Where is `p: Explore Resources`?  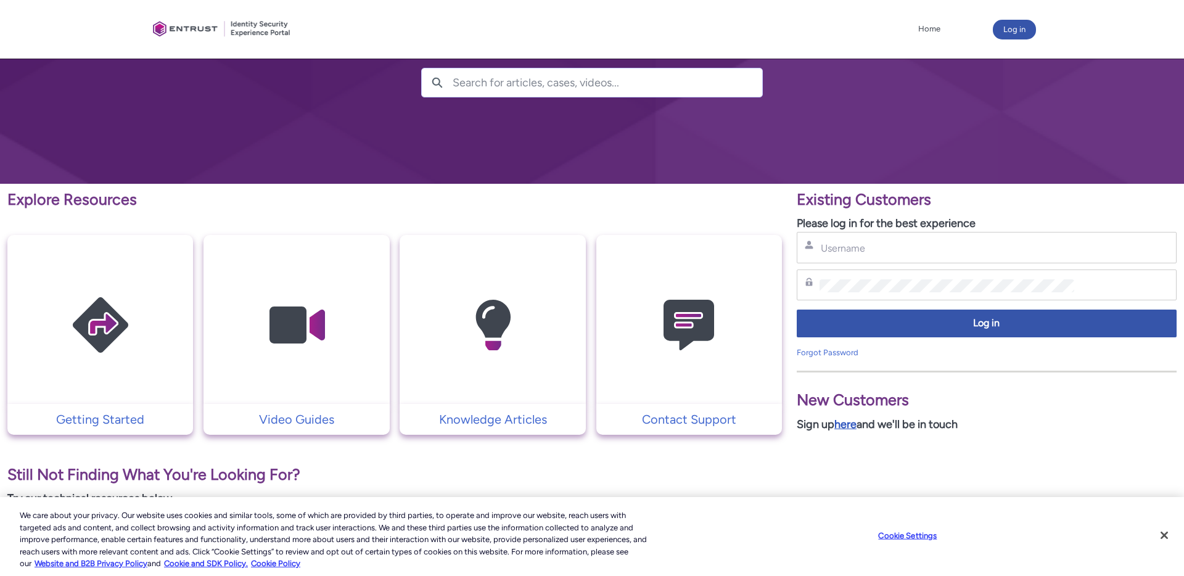 p: Explore Resources is located at coordinates (395, 200).